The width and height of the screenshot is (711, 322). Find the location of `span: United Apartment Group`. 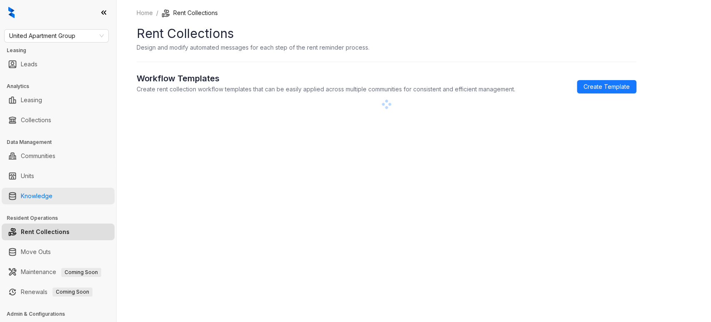

span: United Apartment Group is located at coordinates (56, 36).